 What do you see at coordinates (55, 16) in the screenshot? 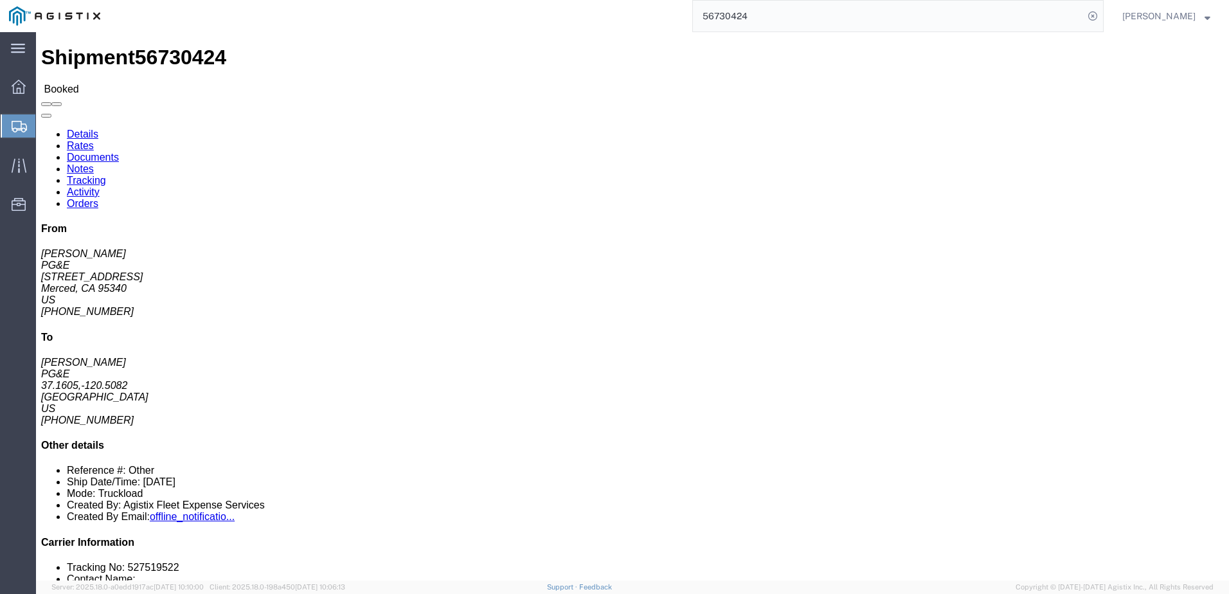
I see `img: logo` at bounding box center [55, 16].